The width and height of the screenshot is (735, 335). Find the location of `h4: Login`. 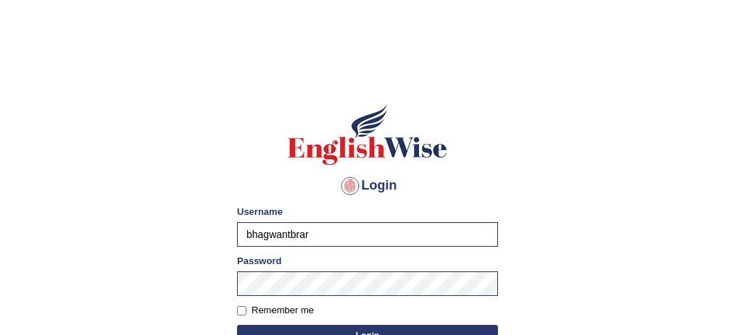

h4: Login is located at coordinates (367, 186).